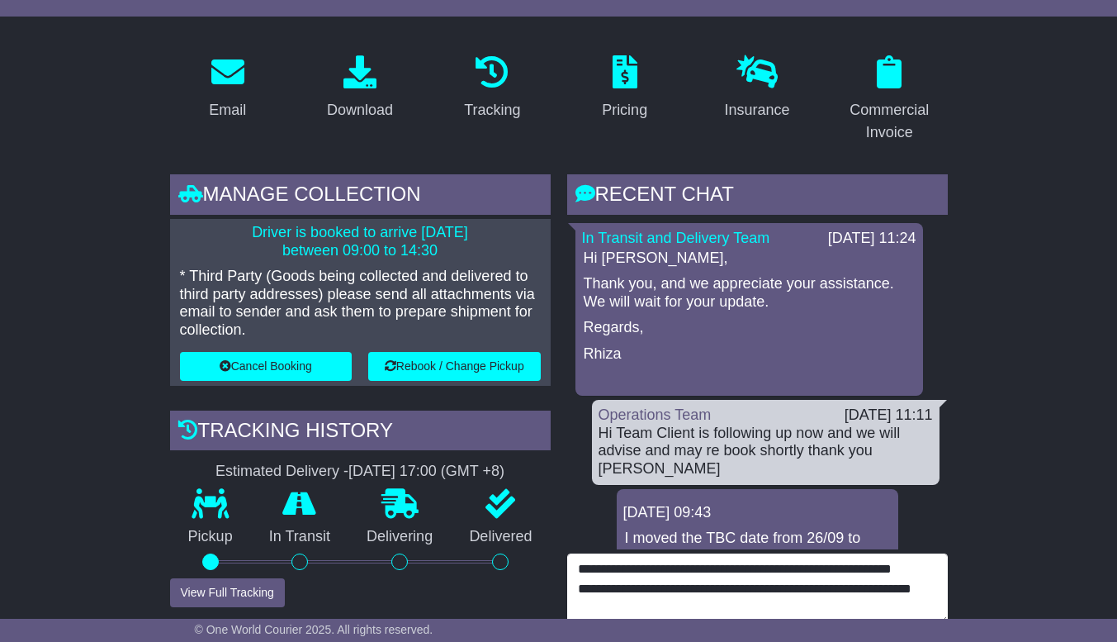  I want to click on button: View Full Tracking, so click(227, 592).